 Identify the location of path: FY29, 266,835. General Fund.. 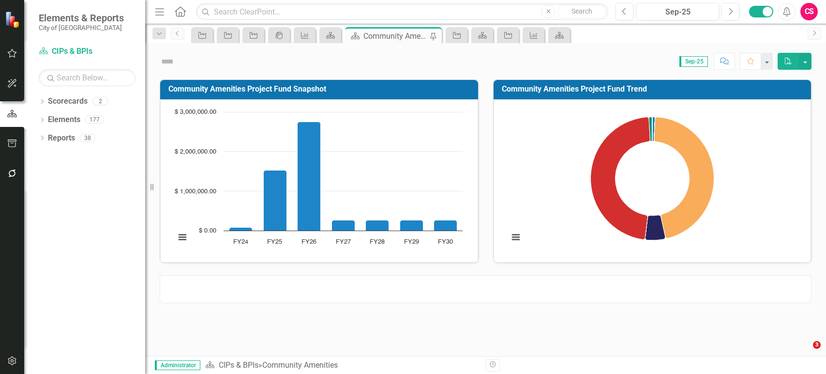
(412, 225).